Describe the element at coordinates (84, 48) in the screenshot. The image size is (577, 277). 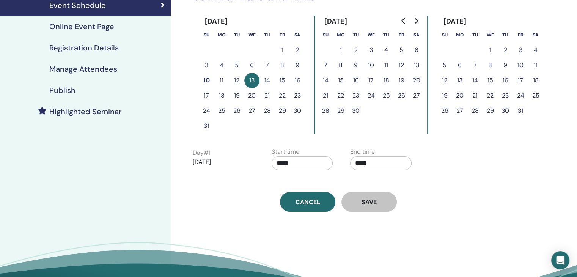
I see `h4: Registration Details` at that location.